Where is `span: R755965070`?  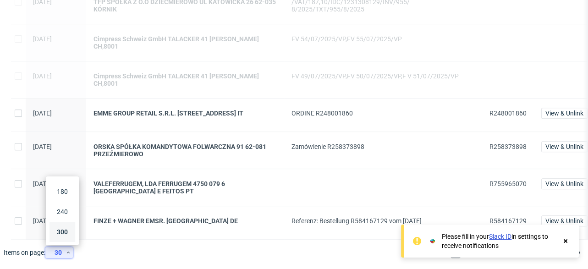
span: R755965070 is located at coordinates (508, 184).